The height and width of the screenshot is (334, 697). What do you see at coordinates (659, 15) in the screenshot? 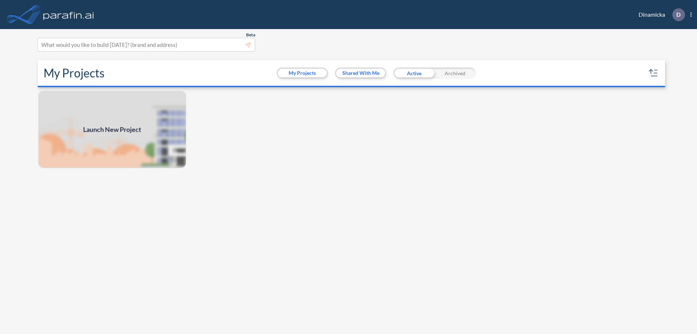
I see `div: Dinamicka` at bounding box center [659, 15].